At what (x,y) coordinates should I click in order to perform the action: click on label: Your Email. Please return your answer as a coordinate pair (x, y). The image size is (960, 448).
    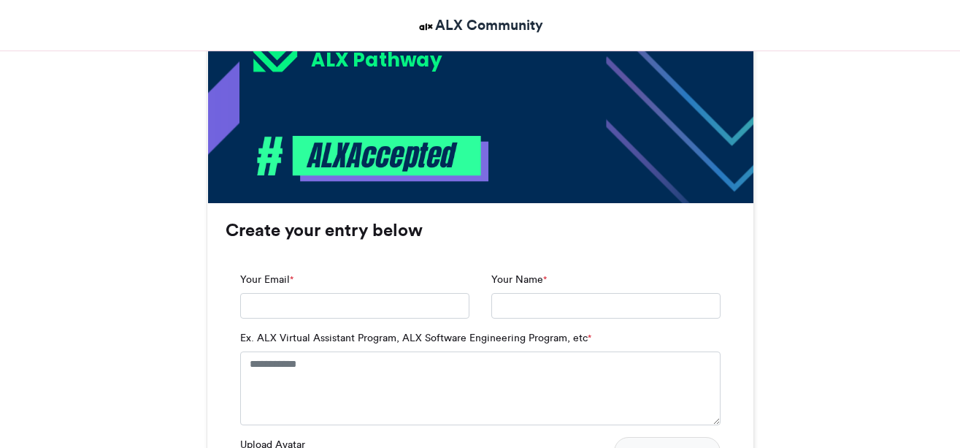
    Looking at the image, I should click on (266, 279).